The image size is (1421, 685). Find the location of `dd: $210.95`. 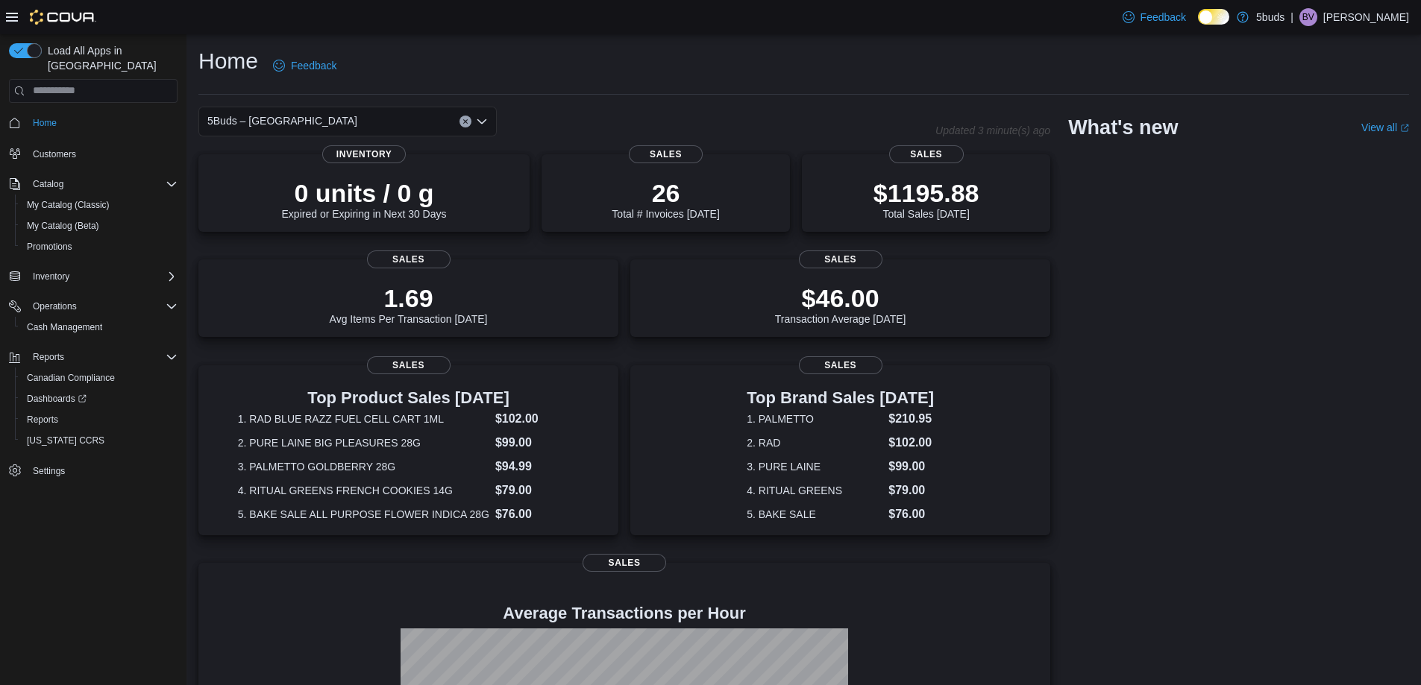

dd: $210.95 is located at coordinates (911, 419).